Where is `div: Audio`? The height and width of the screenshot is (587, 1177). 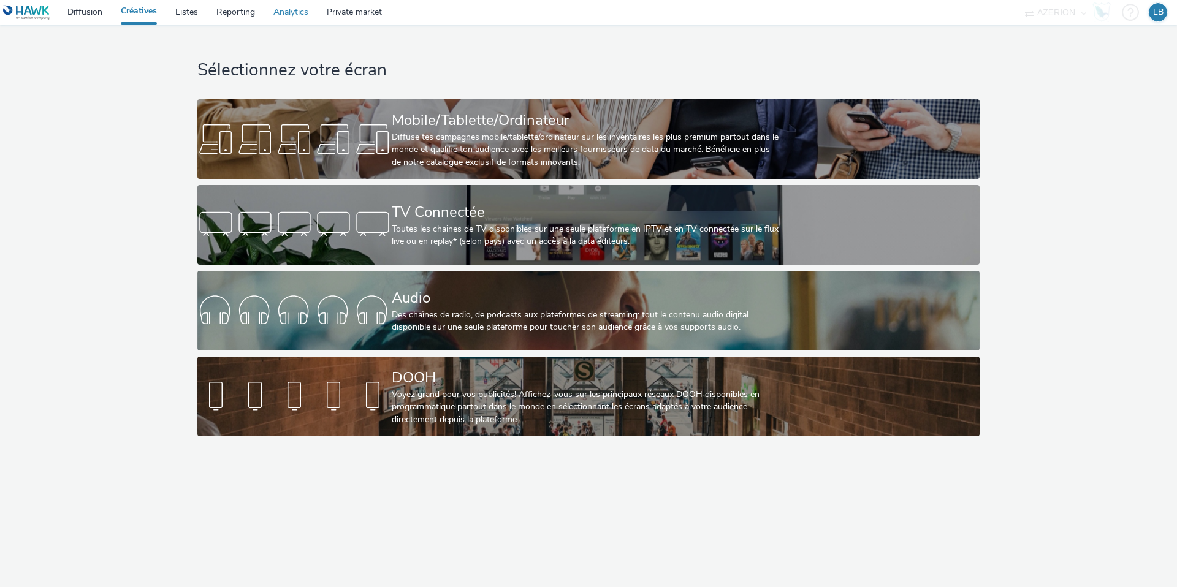
div: Audio is located at coordinates (586, 298).